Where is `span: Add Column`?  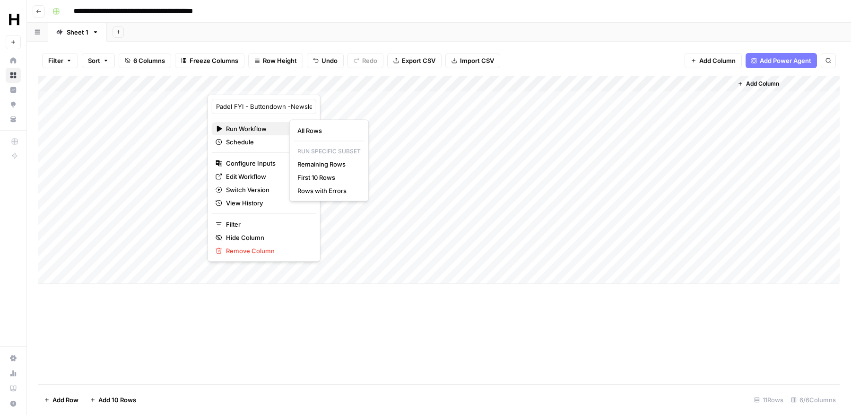
span: Add Column is located at coordinates (762, 84).